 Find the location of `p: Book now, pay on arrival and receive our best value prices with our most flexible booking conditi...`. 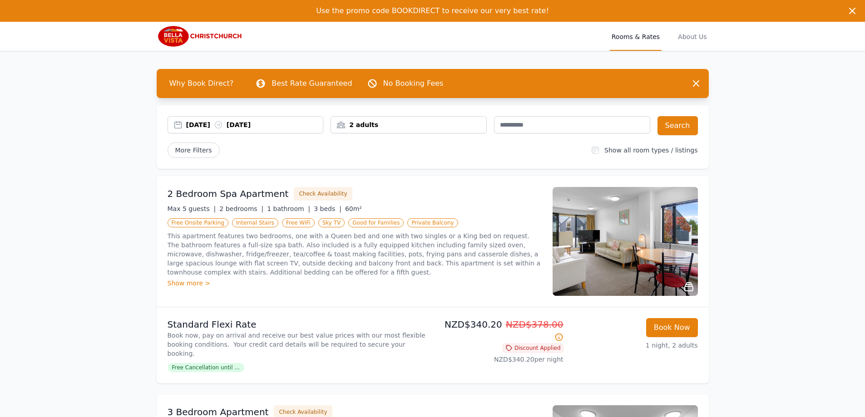

p: Book now, pay on arrival and receive our best value prices with our most flexible booking conditi... is located at coordinates (298, 345).